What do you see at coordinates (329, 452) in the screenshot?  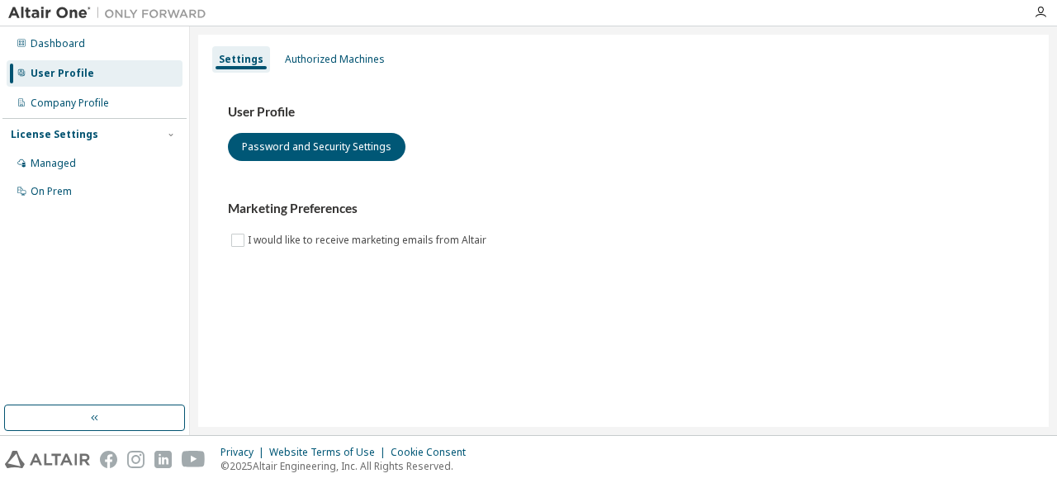 I see `div: Website Terms of Use` at bounding box center [329, 452].